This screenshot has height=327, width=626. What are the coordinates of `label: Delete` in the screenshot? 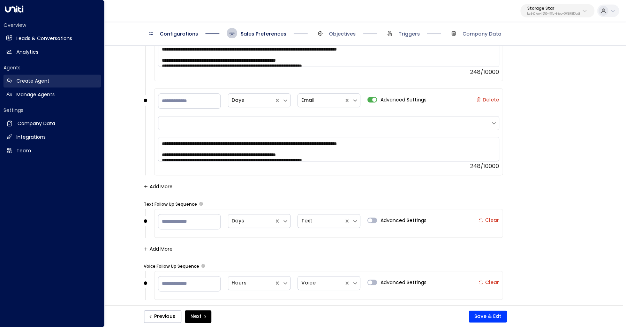 It's located at (487, 100).